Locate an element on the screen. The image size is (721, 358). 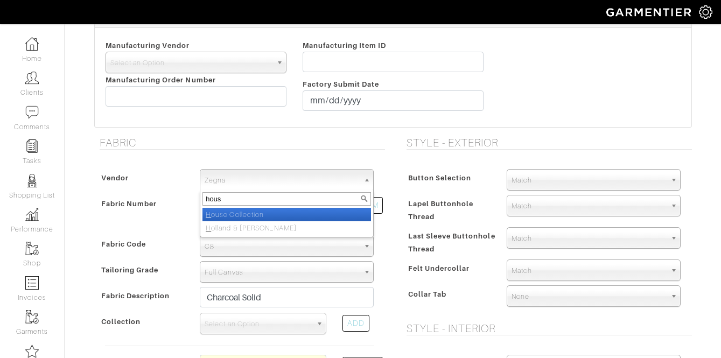
span: None is located at coordinates (589, 297).